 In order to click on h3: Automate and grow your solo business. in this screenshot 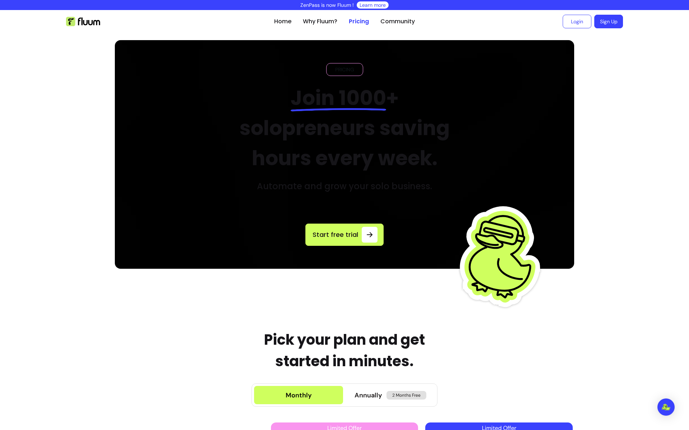, I will do `click(344, 186)`.